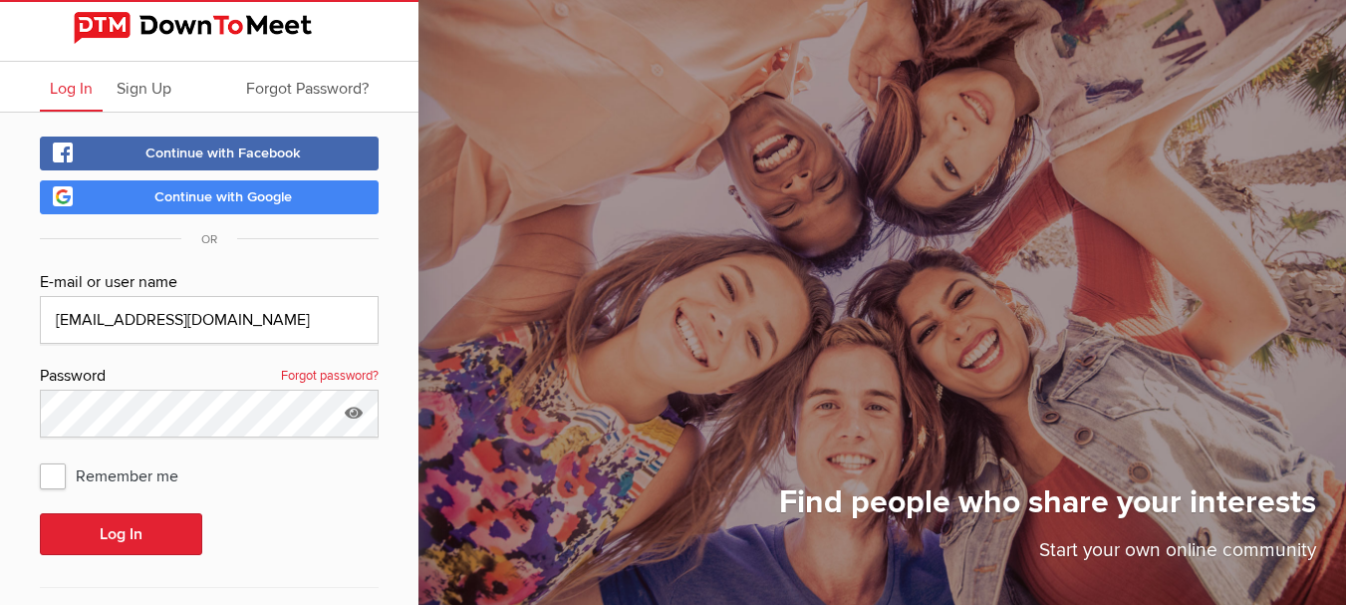  Describe the element at coordinates (1047, 509) in the screenshot. I see `h1: Find people who share your interests` at that location.